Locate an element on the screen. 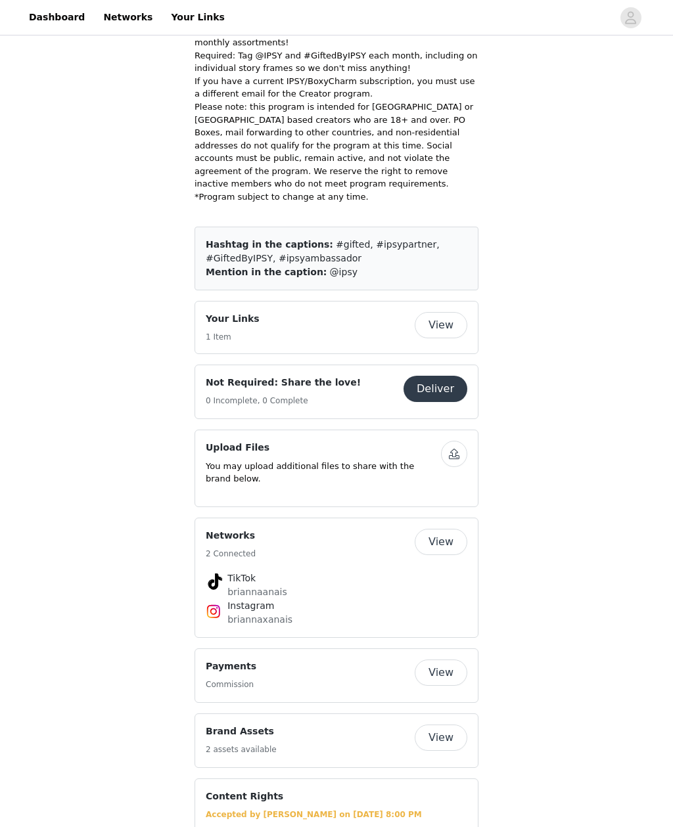  a: Networks is located at coordinates (127, 17).